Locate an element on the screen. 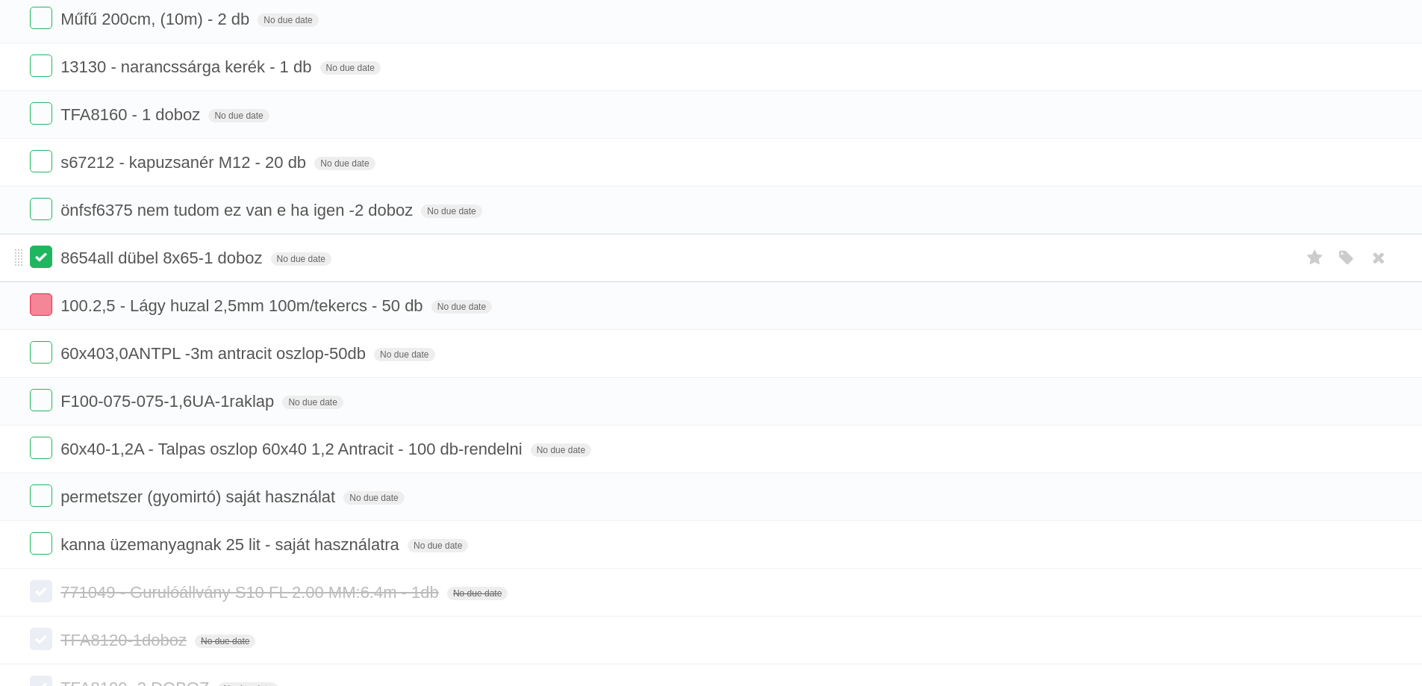 The height and width of the screenshot is (686, 1422). label: Star task is located at coordinates (1315, 257).